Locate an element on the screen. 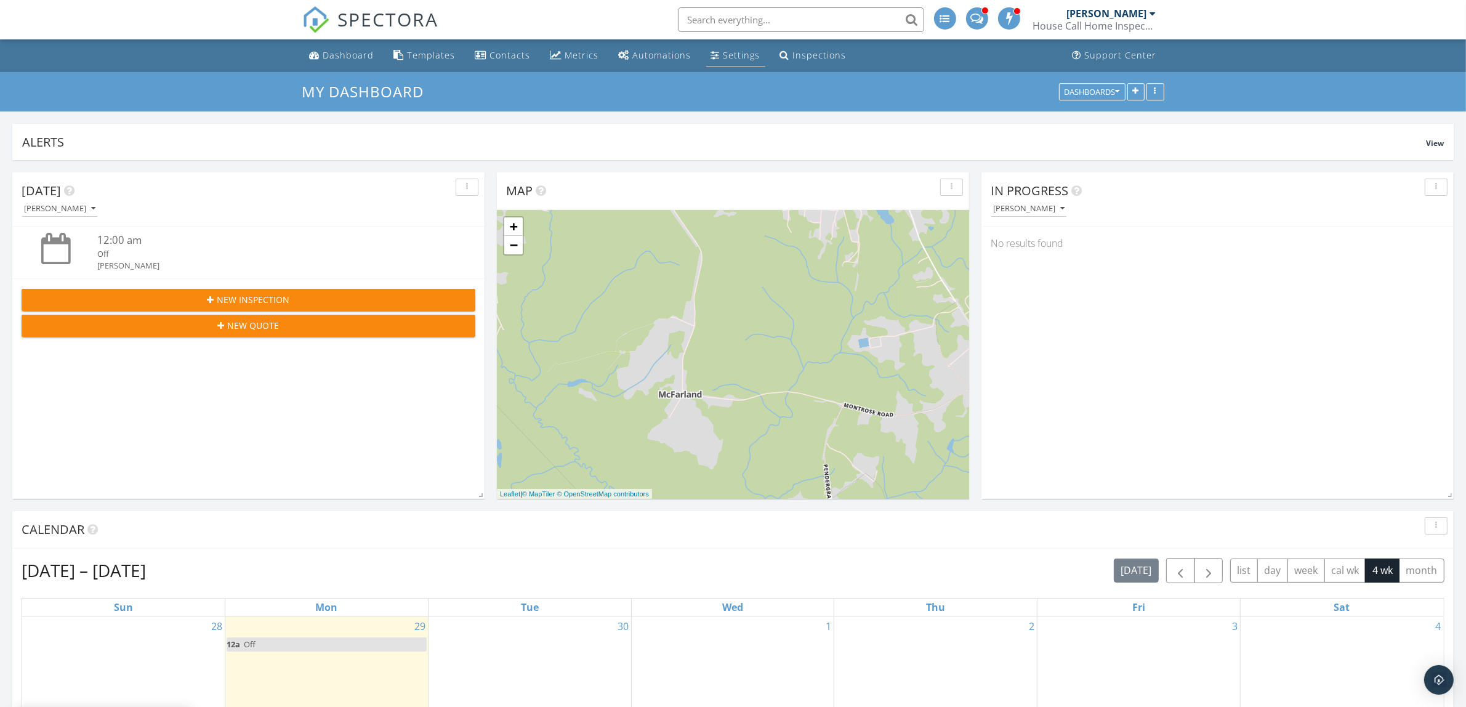 The image size is (1466, 707). a: Automations (Advanced) is located at coordinates (655, 55).